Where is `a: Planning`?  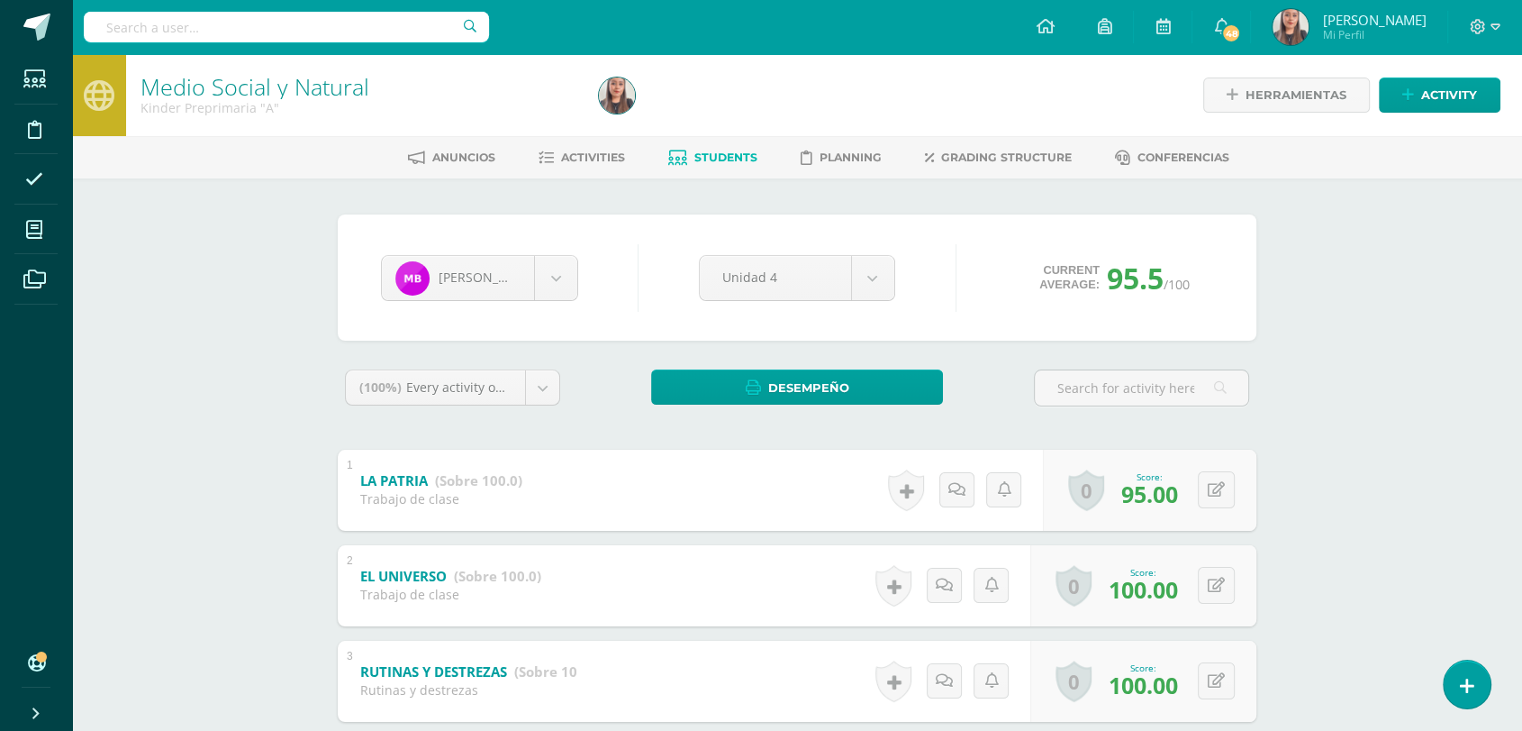 a: Planning is located at coordinates (841, 158).